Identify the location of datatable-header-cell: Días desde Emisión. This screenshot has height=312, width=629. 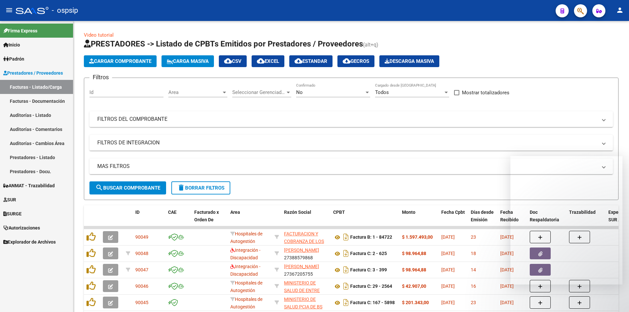
(483, 220).